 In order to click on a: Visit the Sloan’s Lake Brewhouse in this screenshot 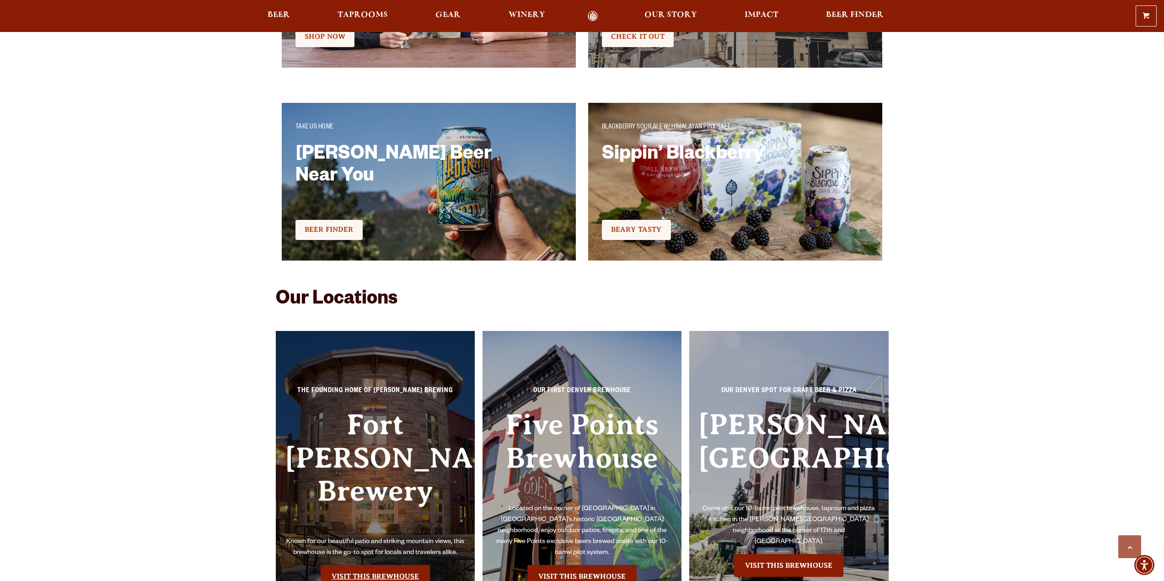, I will do `click(789, 566)`.